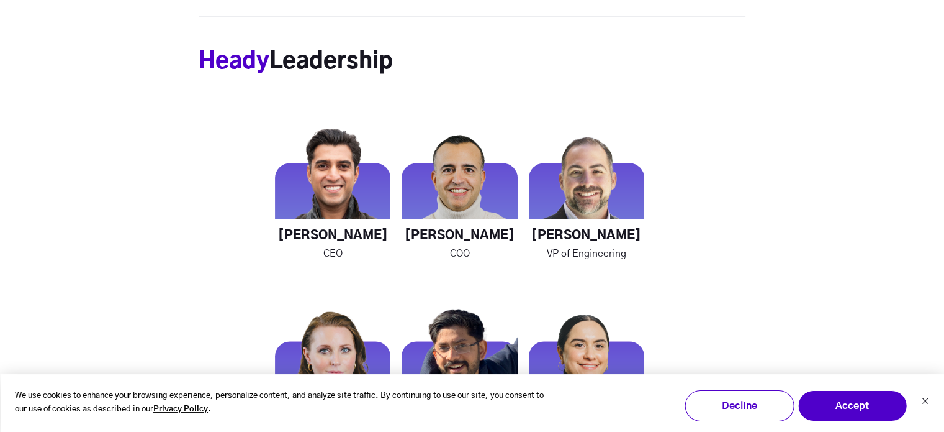 This screenshot has height=432, width=944. Describe the element at coordinates (333, 343) in the screenshot. I see `img: Katarina-4` at that location.